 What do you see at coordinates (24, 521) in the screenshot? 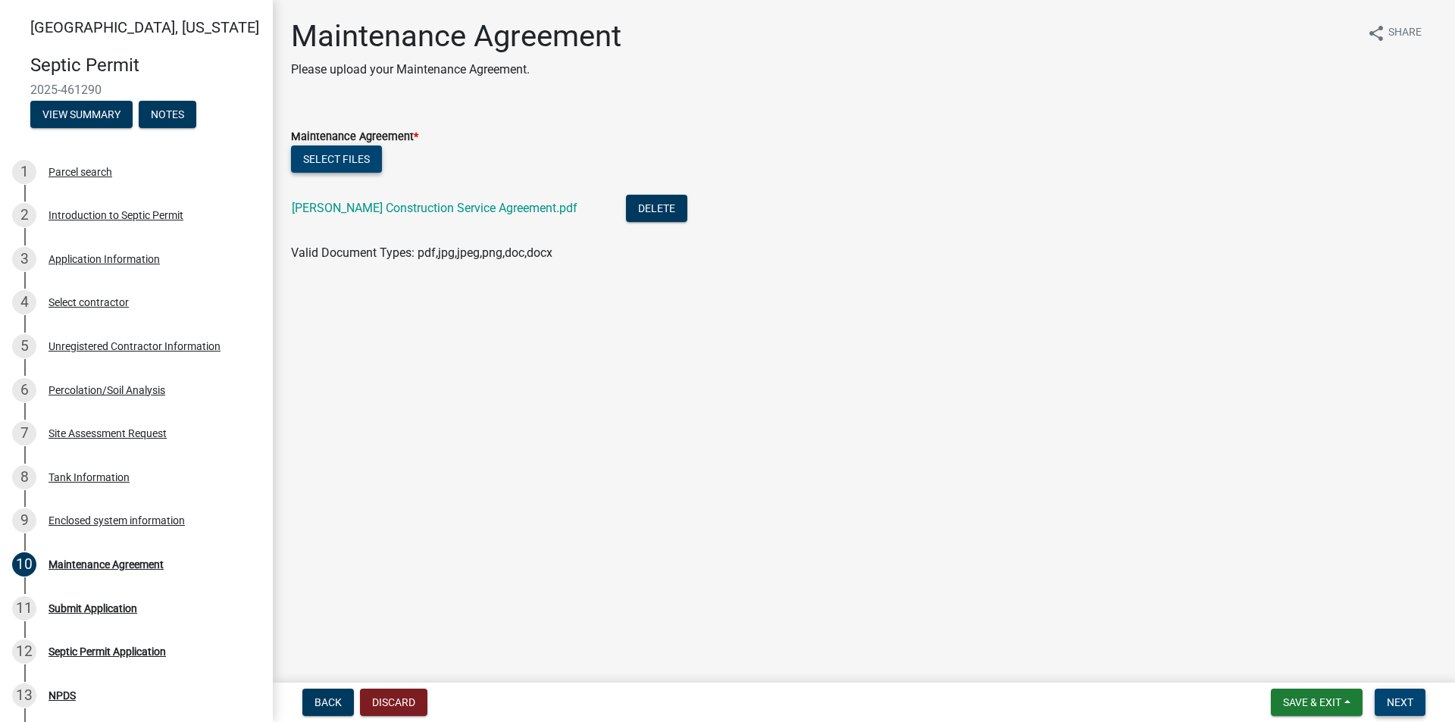
I see `div: 9` at bounding box center [24, 521].